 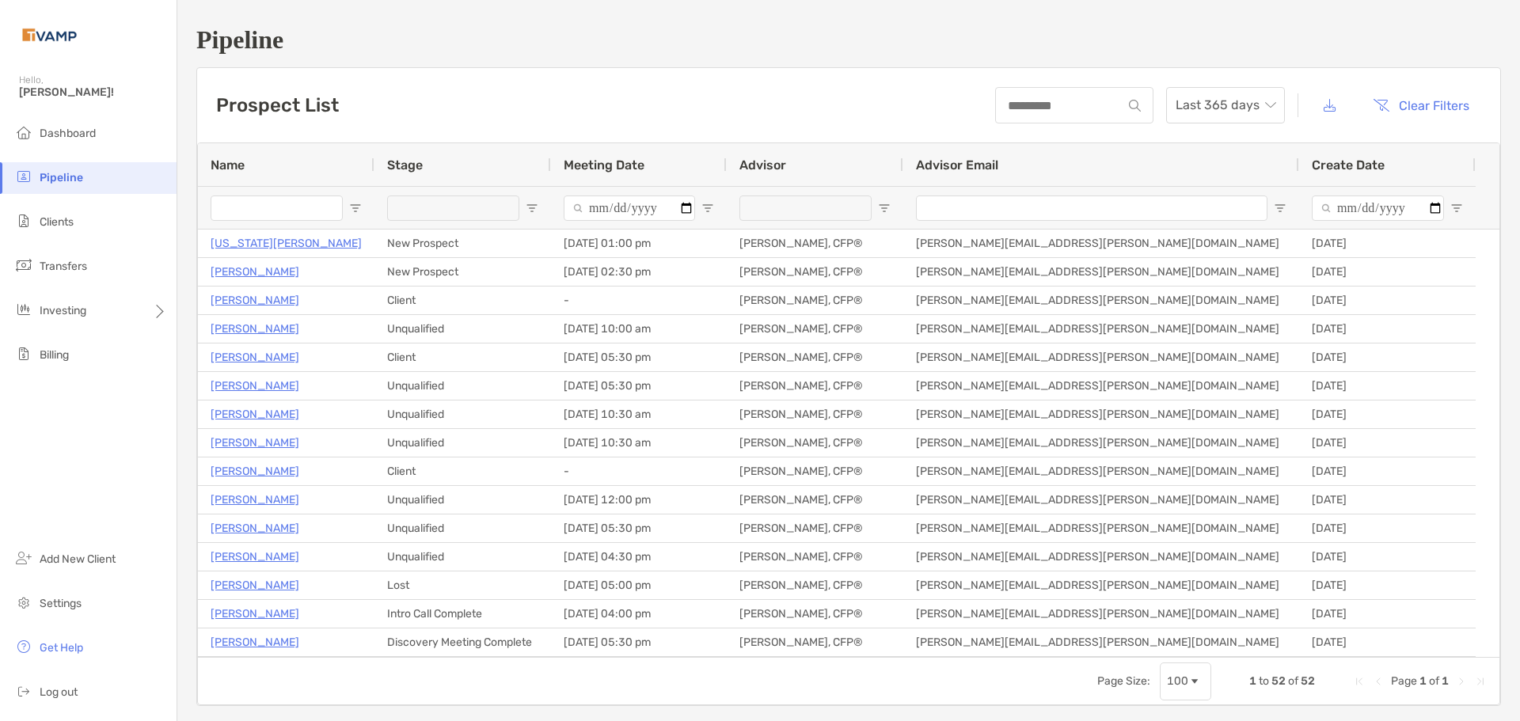 I want to click on span: Log out, so click(x=59, y=692).